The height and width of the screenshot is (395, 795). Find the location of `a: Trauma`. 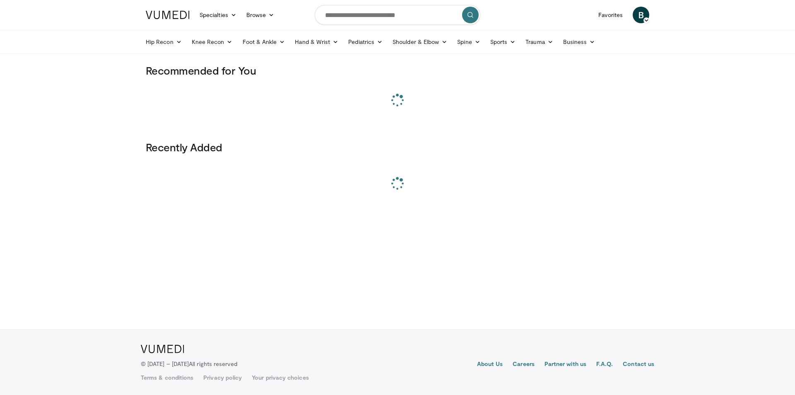

a: Trauma is located at coordinates (539, 42).